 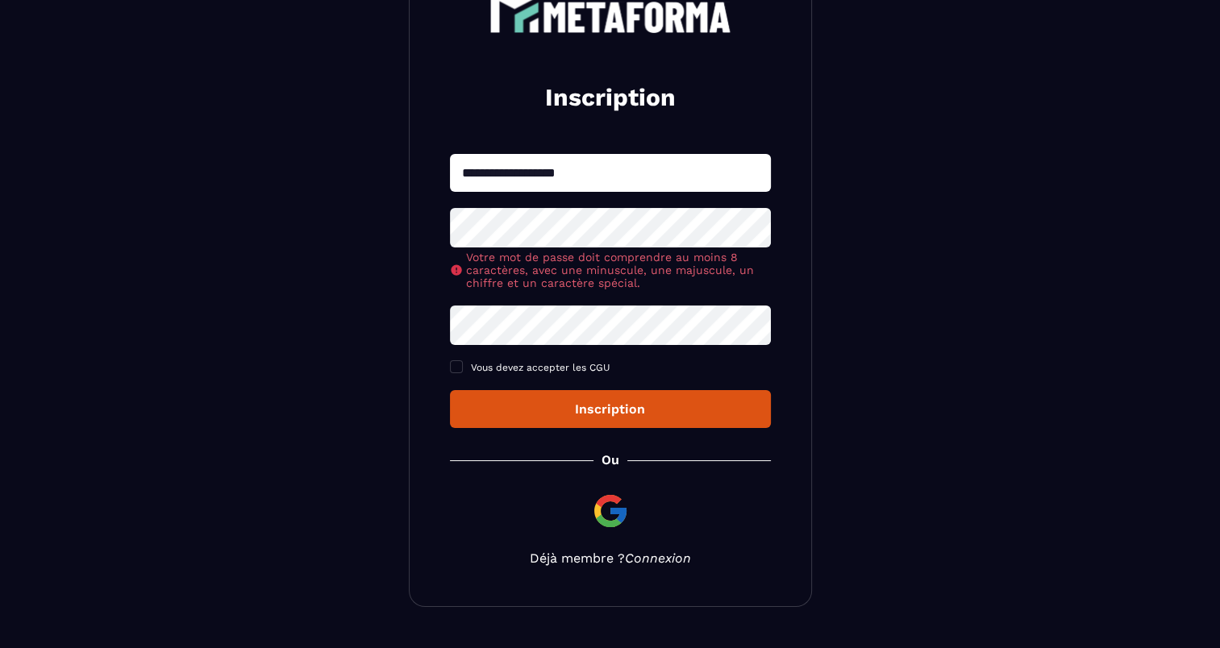 I want to click on p: Ou, so click(x=610, y=459).